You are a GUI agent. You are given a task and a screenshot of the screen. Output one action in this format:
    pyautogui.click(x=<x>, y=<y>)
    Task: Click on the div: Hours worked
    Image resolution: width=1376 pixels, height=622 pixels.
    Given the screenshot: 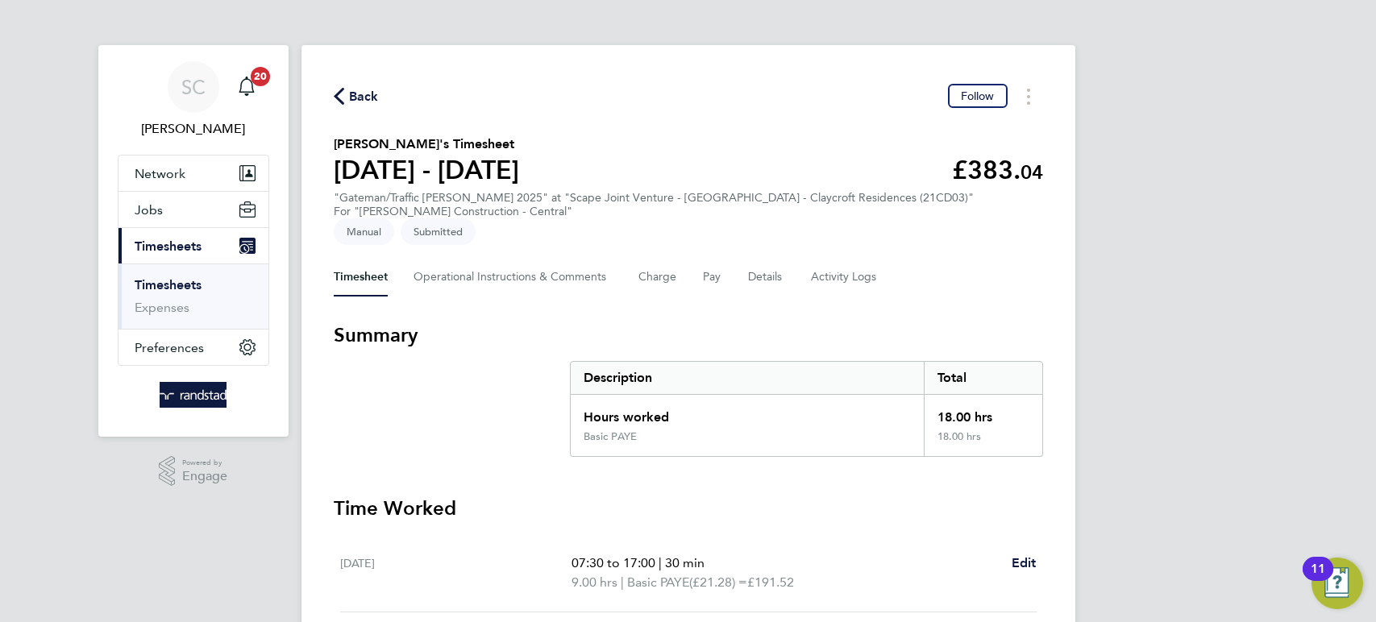 What is the action you would take?
    pyautogui.click(x=747, y=413)
    